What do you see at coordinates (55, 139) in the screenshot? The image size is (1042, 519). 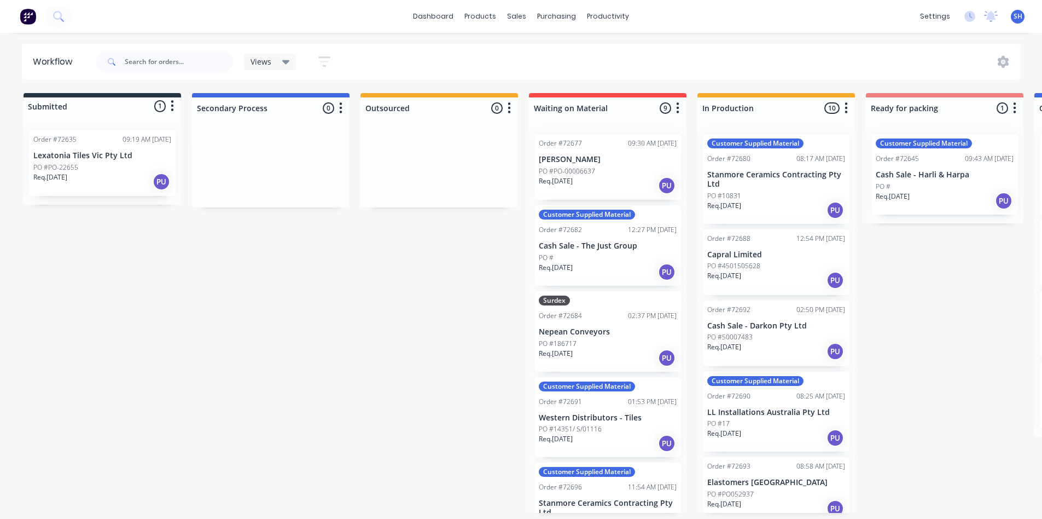 I see `div: Order #72635` at bounding box center [55, 139].